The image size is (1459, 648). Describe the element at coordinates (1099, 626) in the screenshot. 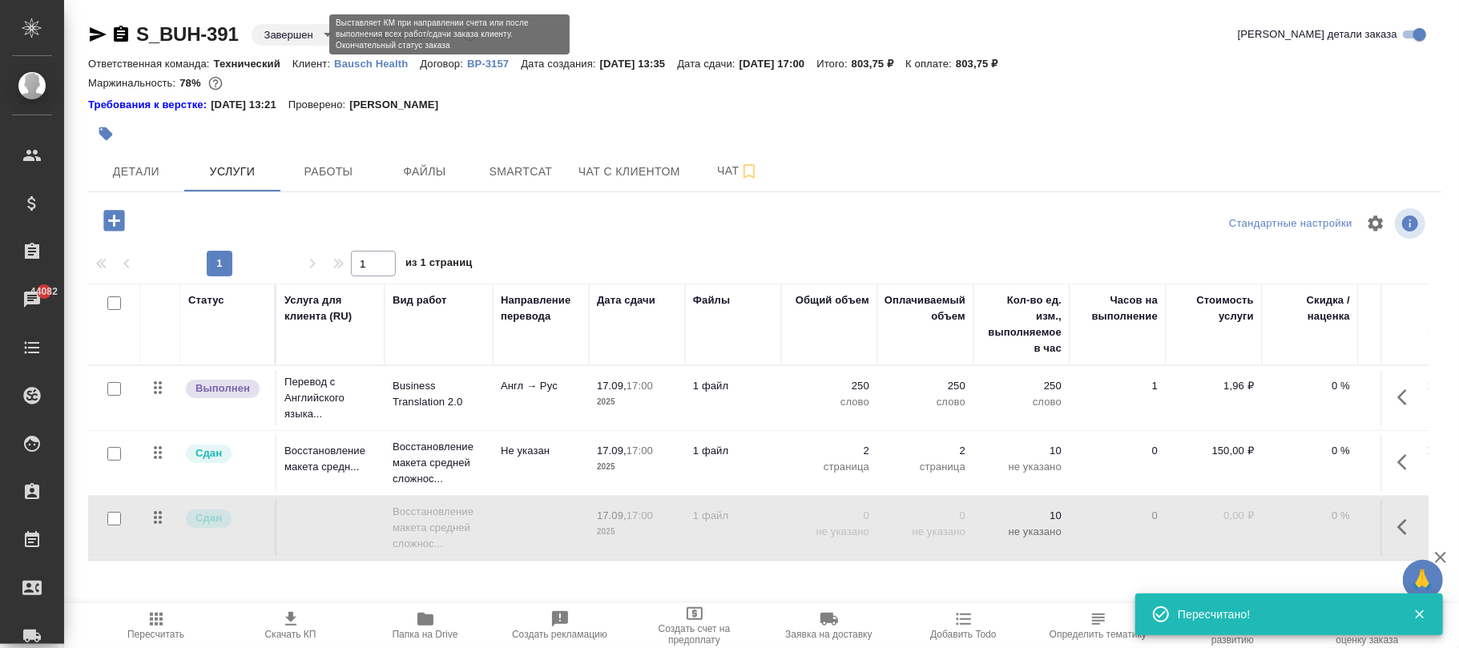

I see `button: Определить тематику` at that location.